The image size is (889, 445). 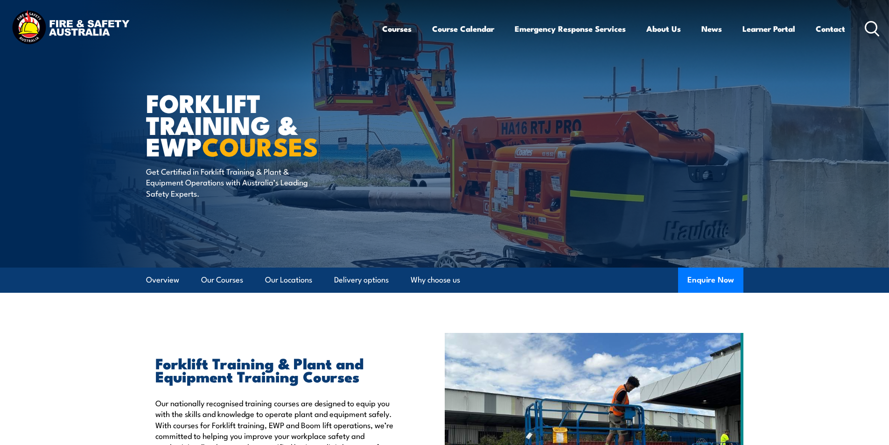 I want to click on a: Contact, so click(x=830, y=28).